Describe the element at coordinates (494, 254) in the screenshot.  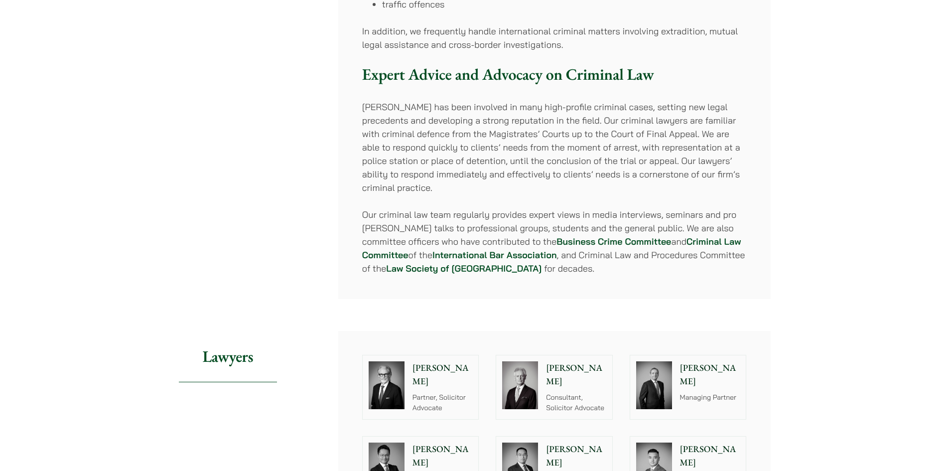
I see `strong: International Bar Association` at that location.